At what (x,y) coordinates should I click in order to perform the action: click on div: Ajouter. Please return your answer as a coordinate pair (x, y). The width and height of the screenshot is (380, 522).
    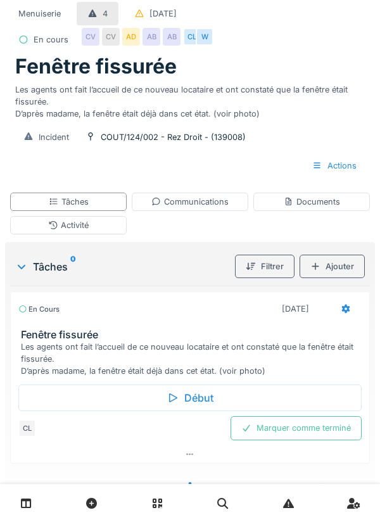
    Looking at the image, I should click on (332, 266).